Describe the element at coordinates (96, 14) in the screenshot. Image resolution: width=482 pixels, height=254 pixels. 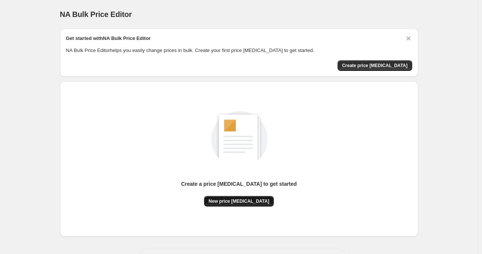
I see `span: NA Bulk Price Editor` at that location.